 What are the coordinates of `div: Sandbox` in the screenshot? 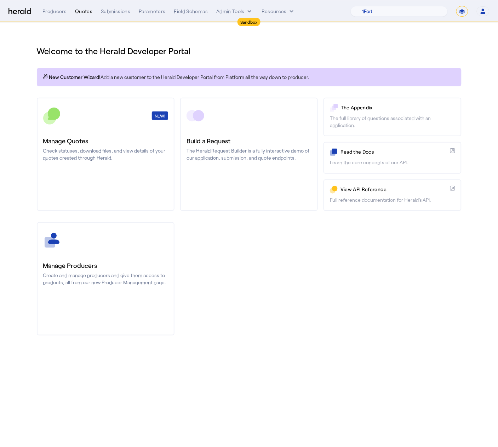 It's located at (249, 22).